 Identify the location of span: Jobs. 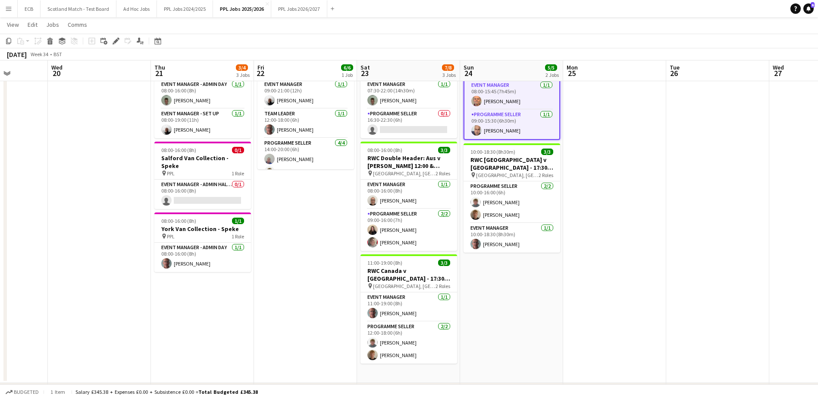
(53, 25).